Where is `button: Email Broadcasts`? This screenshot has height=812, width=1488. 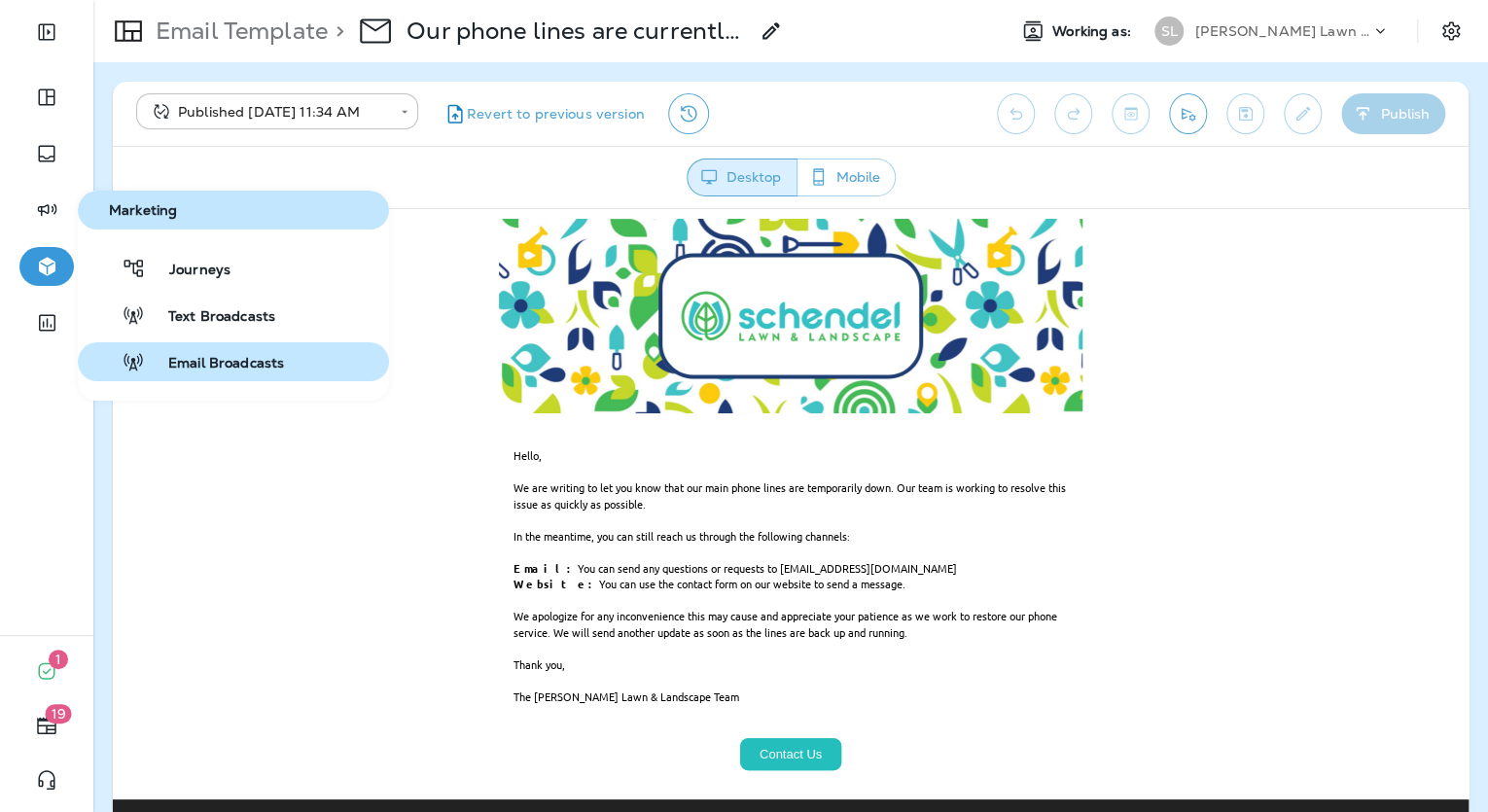
button: Email Broadcasts is located at coordinates (234, 362).